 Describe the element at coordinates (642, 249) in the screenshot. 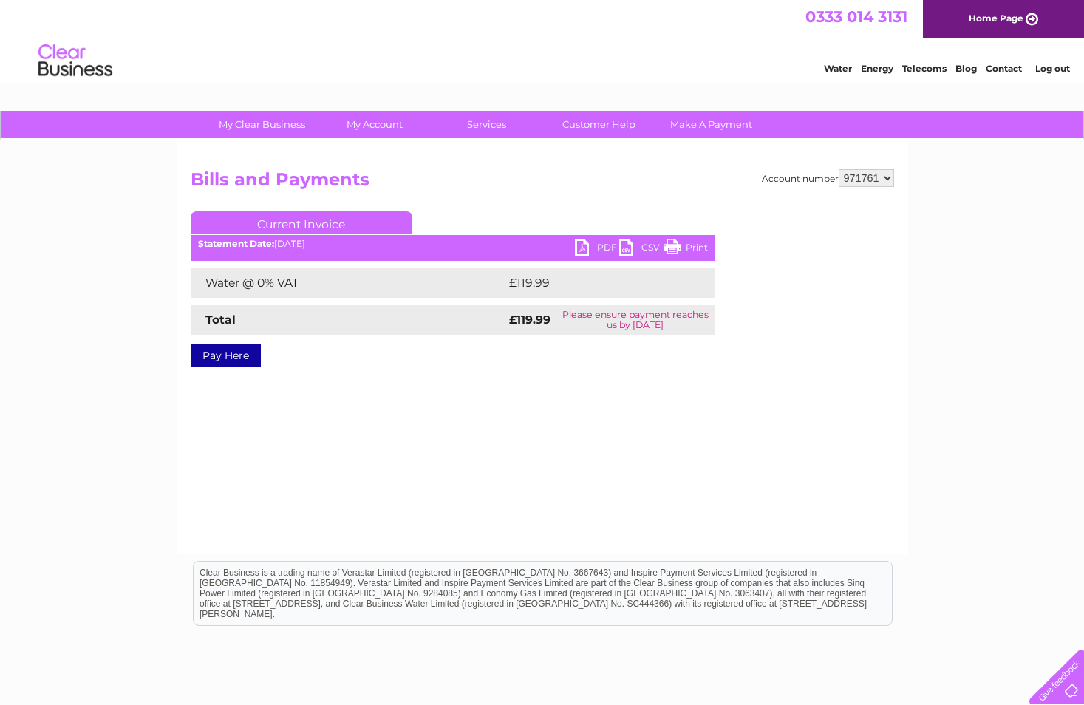

I see `a: CSV` at that location.